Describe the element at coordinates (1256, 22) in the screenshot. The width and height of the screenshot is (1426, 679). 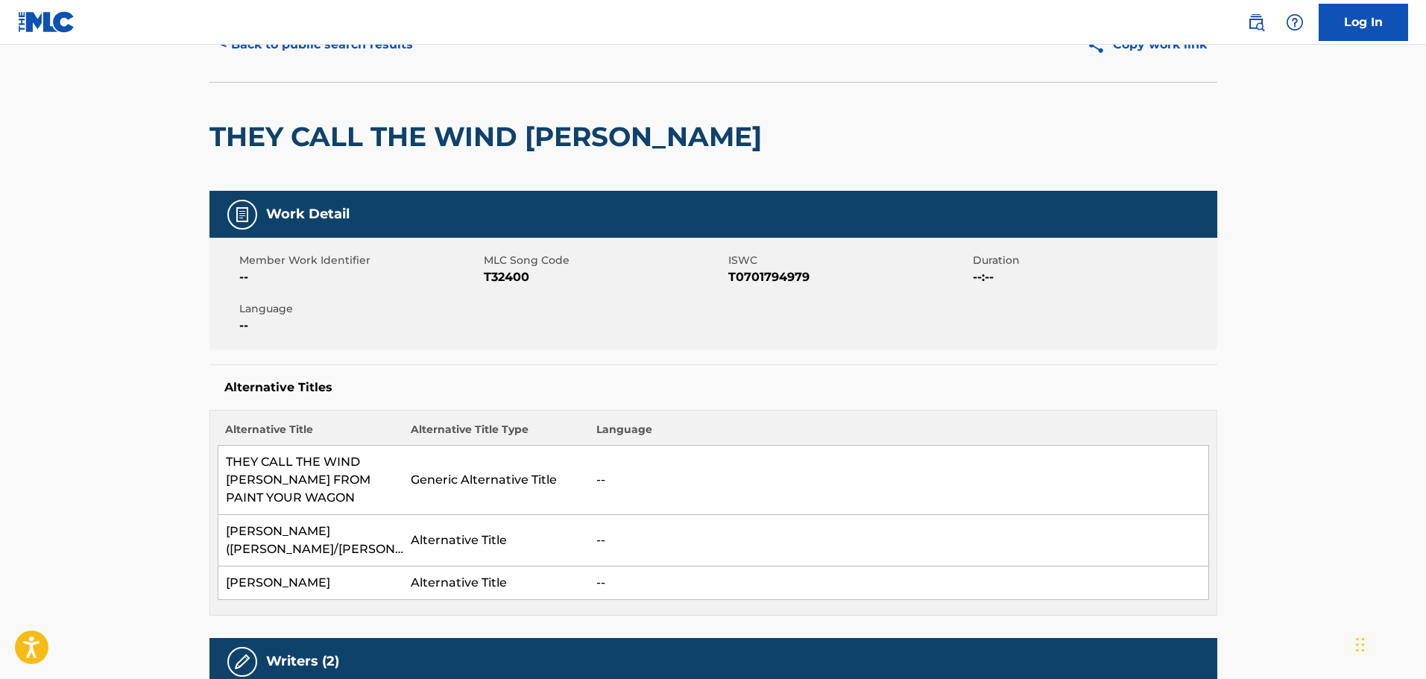
I see `a: Public Search` at that location.